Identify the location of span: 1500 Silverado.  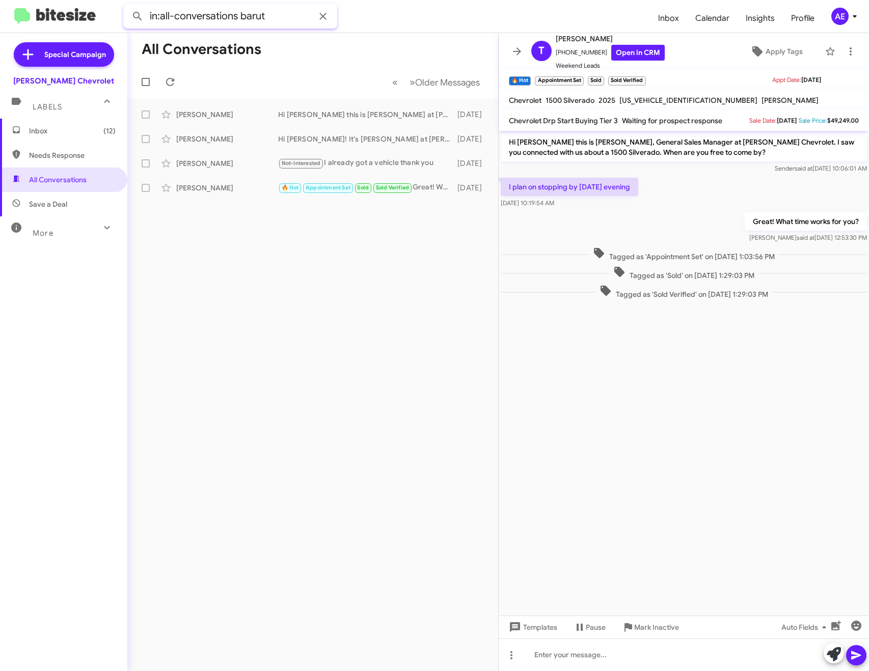
(570, 100).